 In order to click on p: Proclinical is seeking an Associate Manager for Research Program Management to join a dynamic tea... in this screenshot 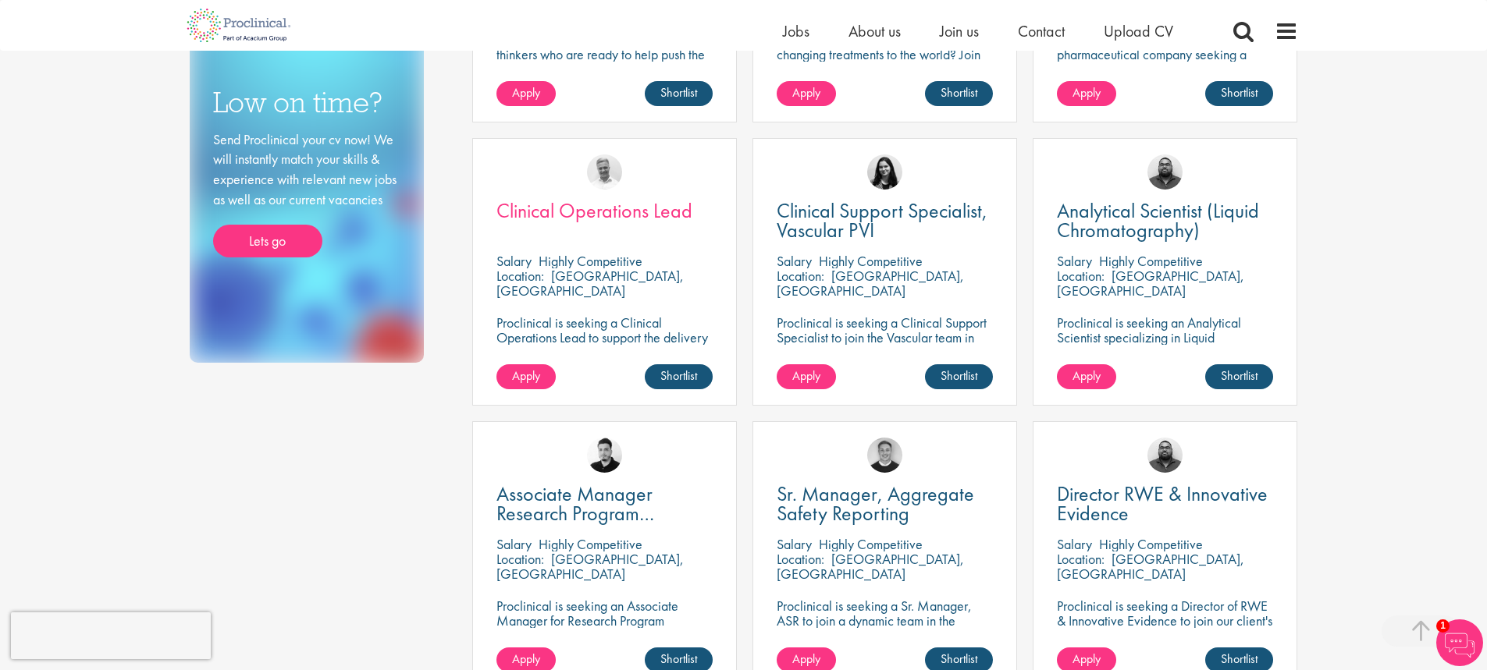, I will do `click(604, 628)`.